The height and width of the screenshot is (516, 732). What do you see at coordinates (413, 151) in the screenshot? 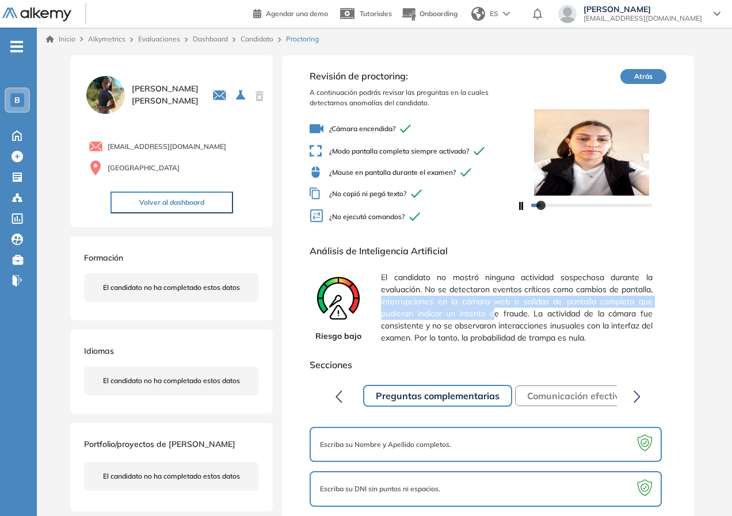
I see `span: ¿Modo pantalla completa siempre activado?` at bounding box center [413, 151].